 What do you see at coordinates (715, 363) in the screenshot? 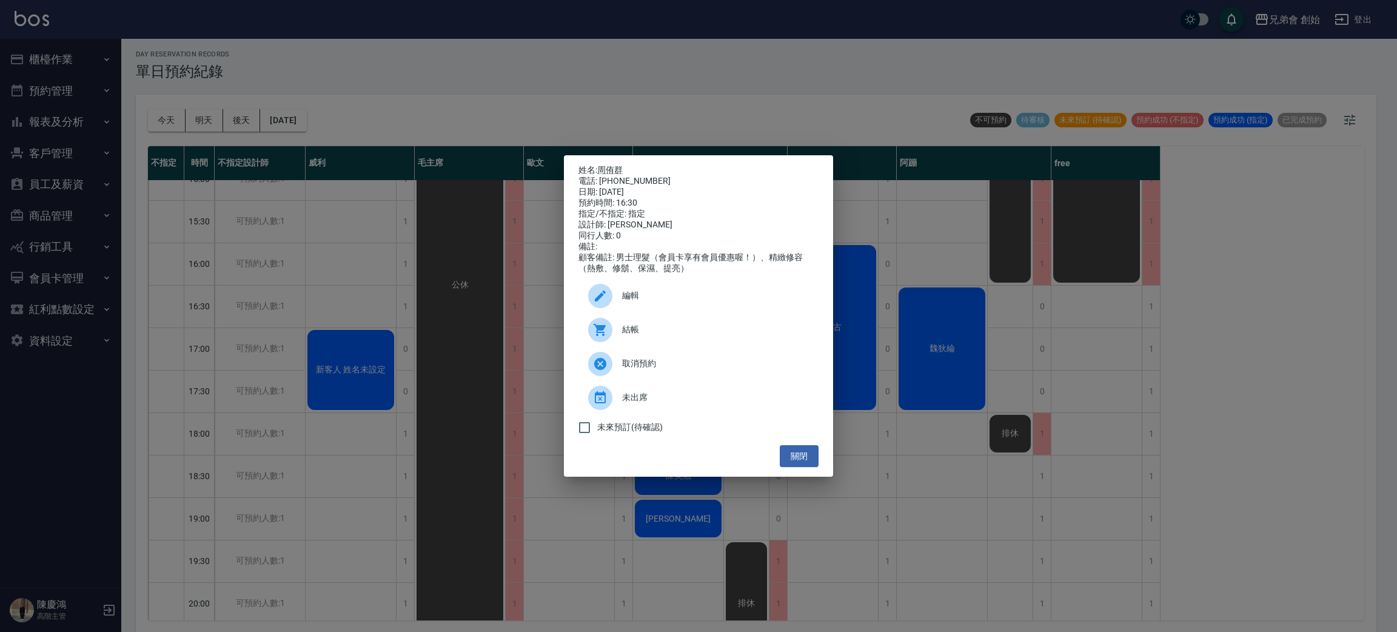
I see `span: 取消預約` at bounding box center [715, 363].